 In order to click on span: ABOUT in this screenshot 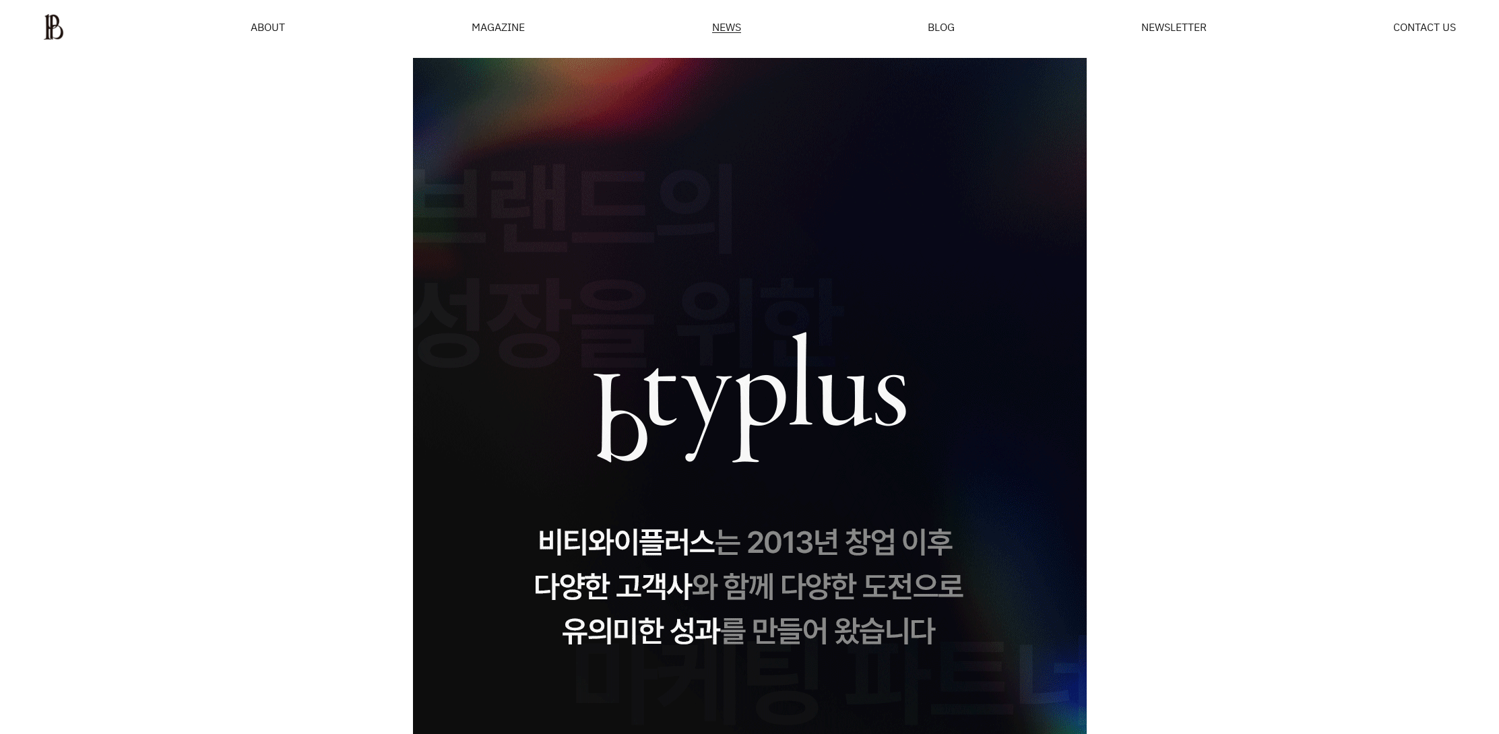, I will do `click(267, 27)`.